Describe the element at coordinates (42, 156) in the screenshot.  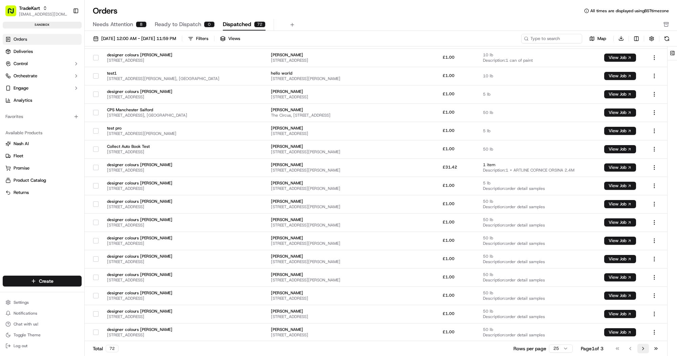
I see `a: Fleet` at that location.